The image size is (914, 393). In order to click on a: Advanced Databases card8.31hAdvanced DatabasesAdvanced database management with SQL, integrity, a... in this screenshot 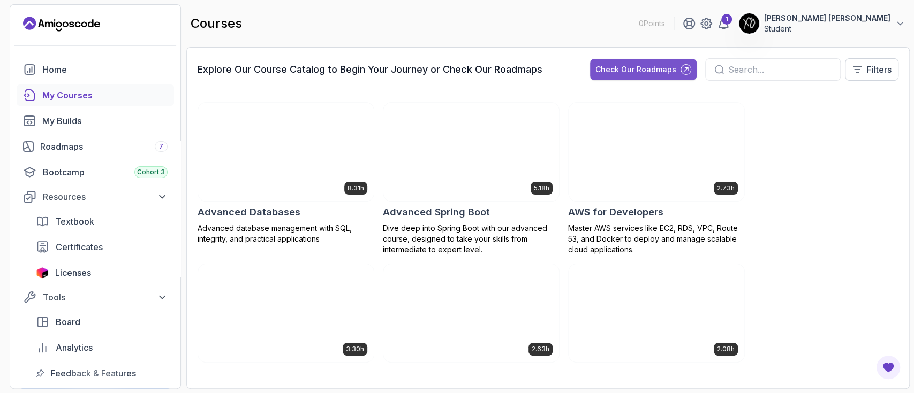, I will do `click(286, 173)`.